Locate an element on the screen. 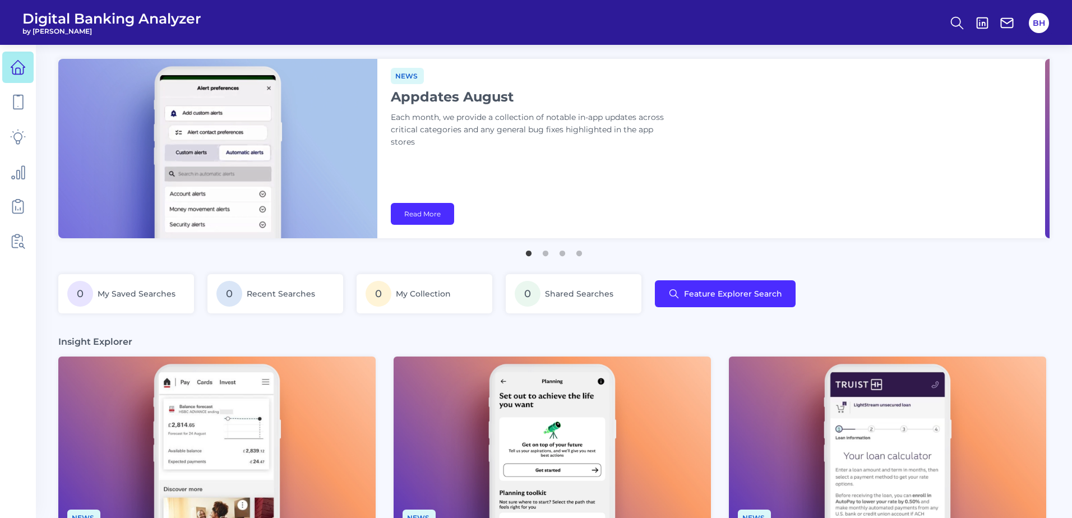 The image size is (1072, 518). a: 0Recent Searches is located at coordinates (275, 294).